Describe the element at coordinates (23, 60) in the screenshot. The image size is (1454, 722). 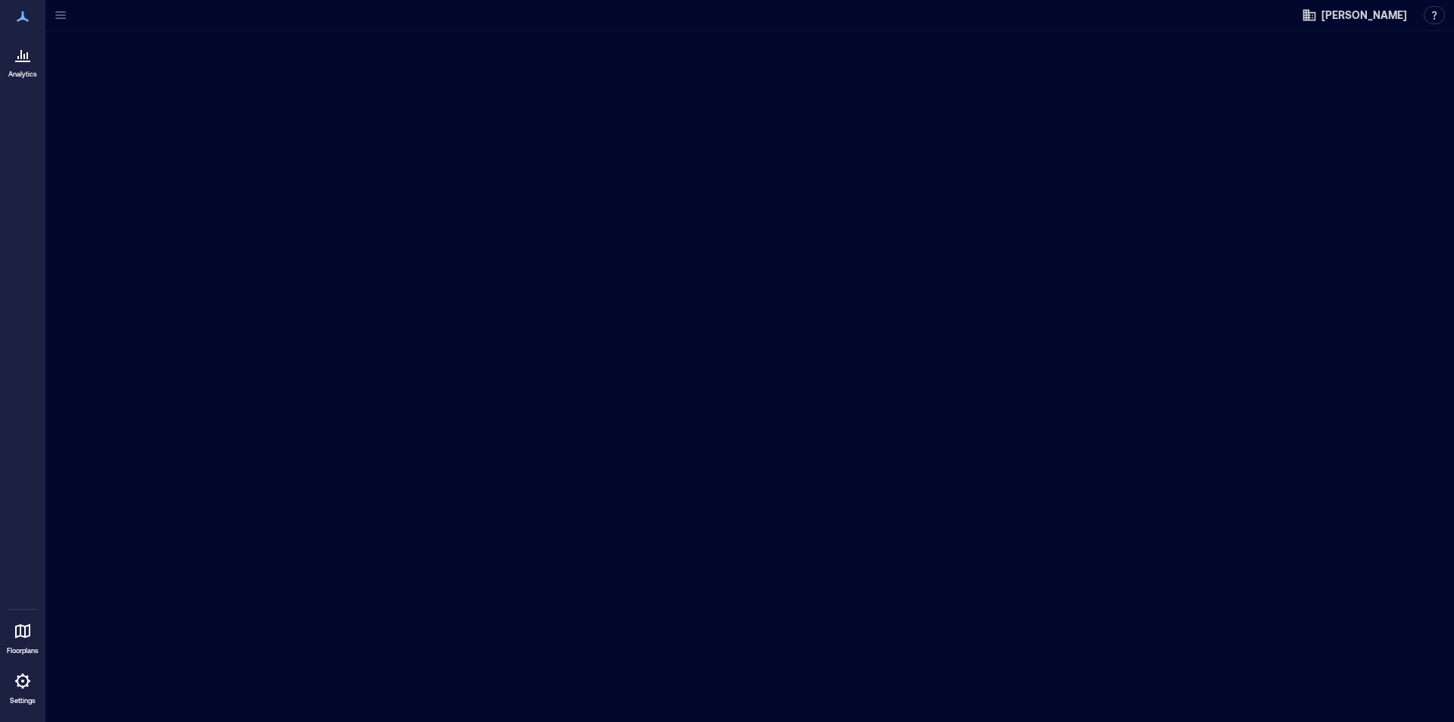
I see `a: Analytics` at that location.